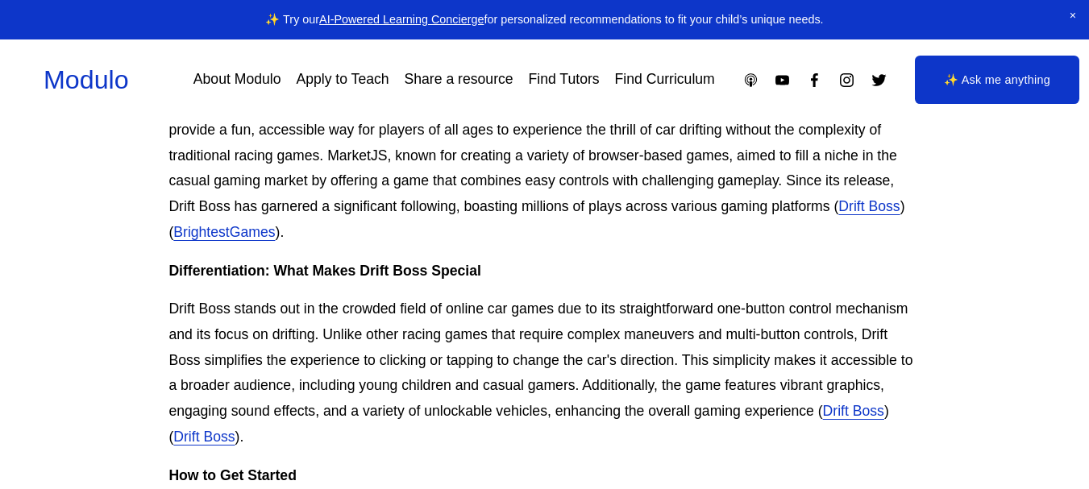 The image size is (1089, 489). What do you see at coordinates (782, 80) in the screenshot?
I see `a: YouTube` at bounding box center [782, 80].